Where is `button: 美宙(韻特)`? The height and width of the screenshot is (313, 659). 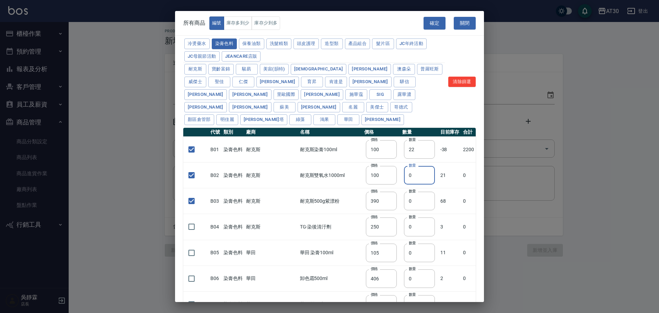
button: 美宙(韻特) is located at coordinates (274, 69).